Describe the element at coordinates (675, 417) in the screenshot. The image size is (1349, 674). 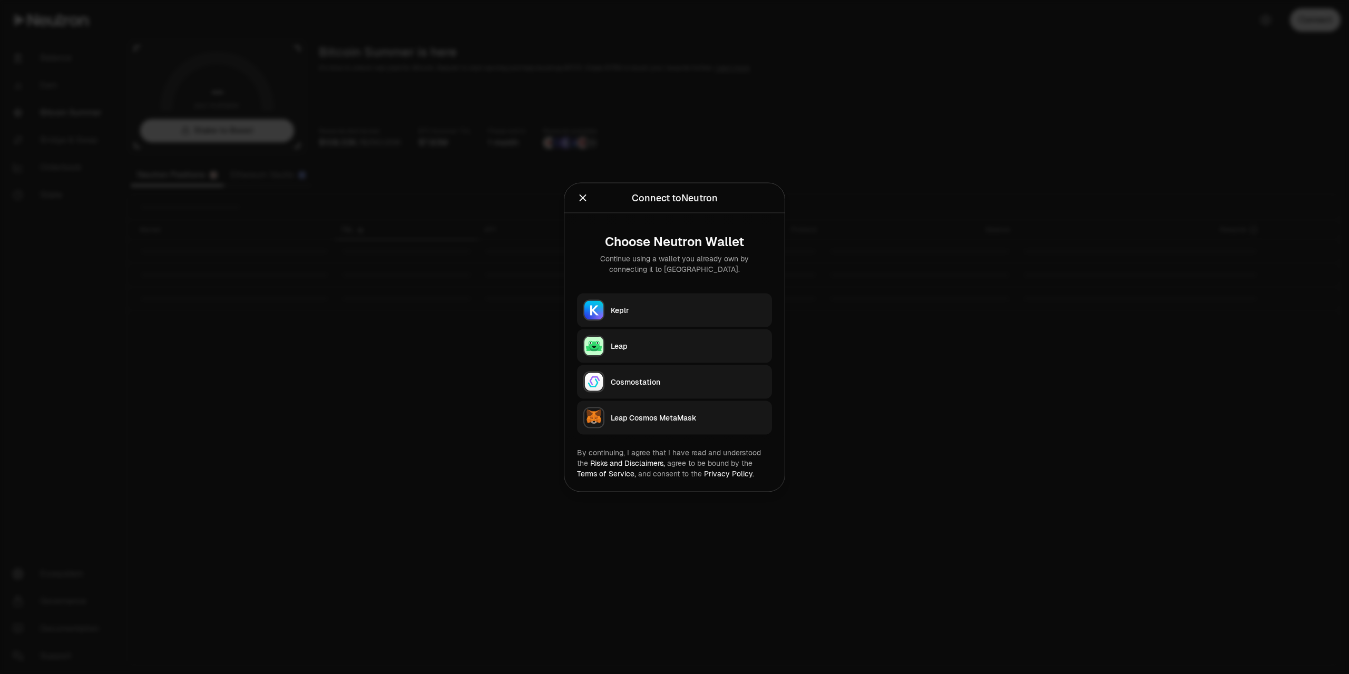
I see `button: Leap Cosmos MetaMaskLeap Cosmos MetaMask` at that location.